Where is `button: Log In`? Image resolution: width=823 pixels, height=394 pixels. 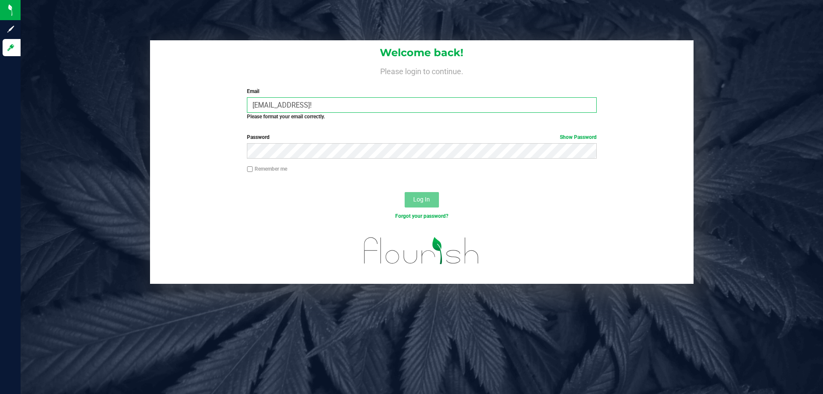 button: Log In is located at coordinates (422, 200).